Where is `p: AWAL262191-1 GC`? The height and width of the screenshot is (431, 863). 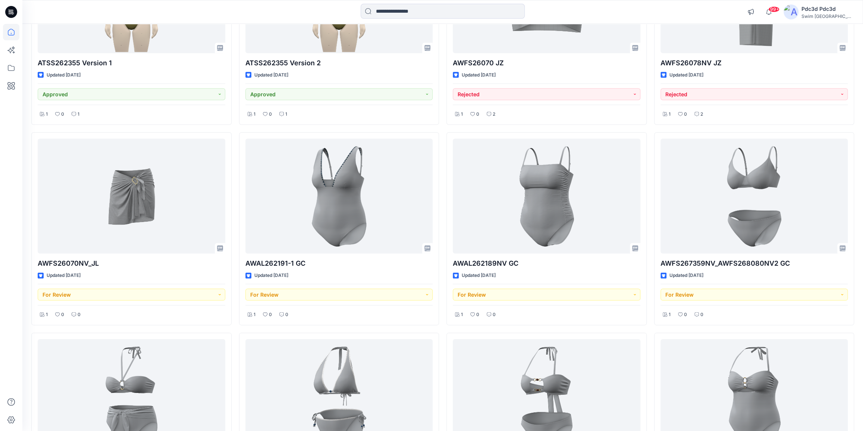 p: AWAL262191-1 GC is located at coordinates (339, 263).